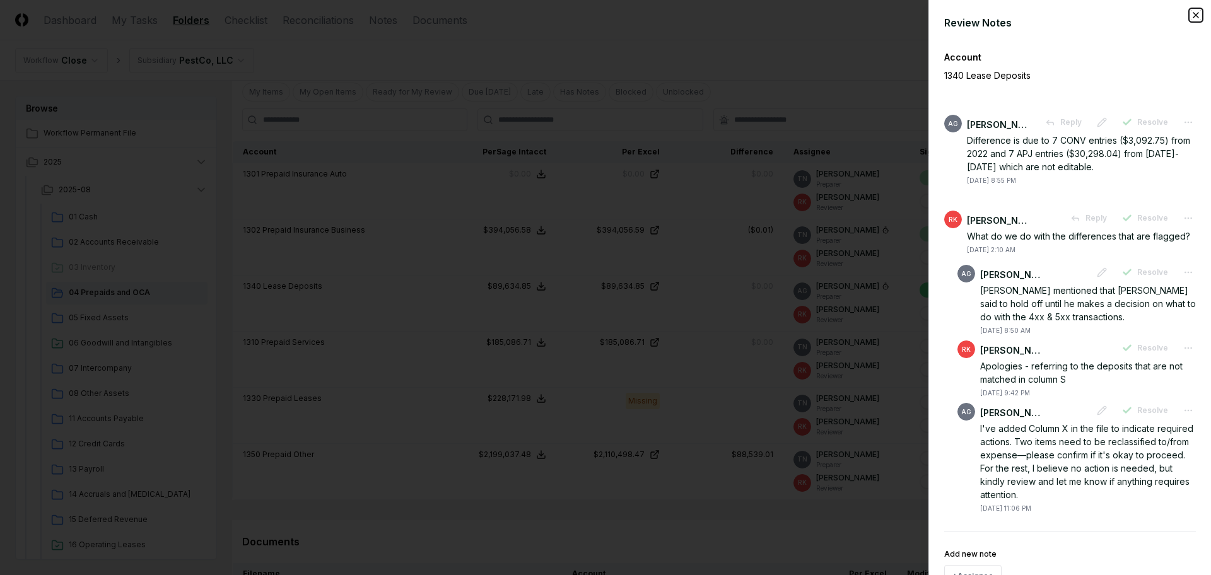  What do you see at coordinates (1081, 153) in the screenshot?
I see `div: Difference is due to 7 CONV entries ($3,092.75) from 2022 and 7 APJ entries ($30,298.04) from [DA...` at bounding box center [1081, 153].